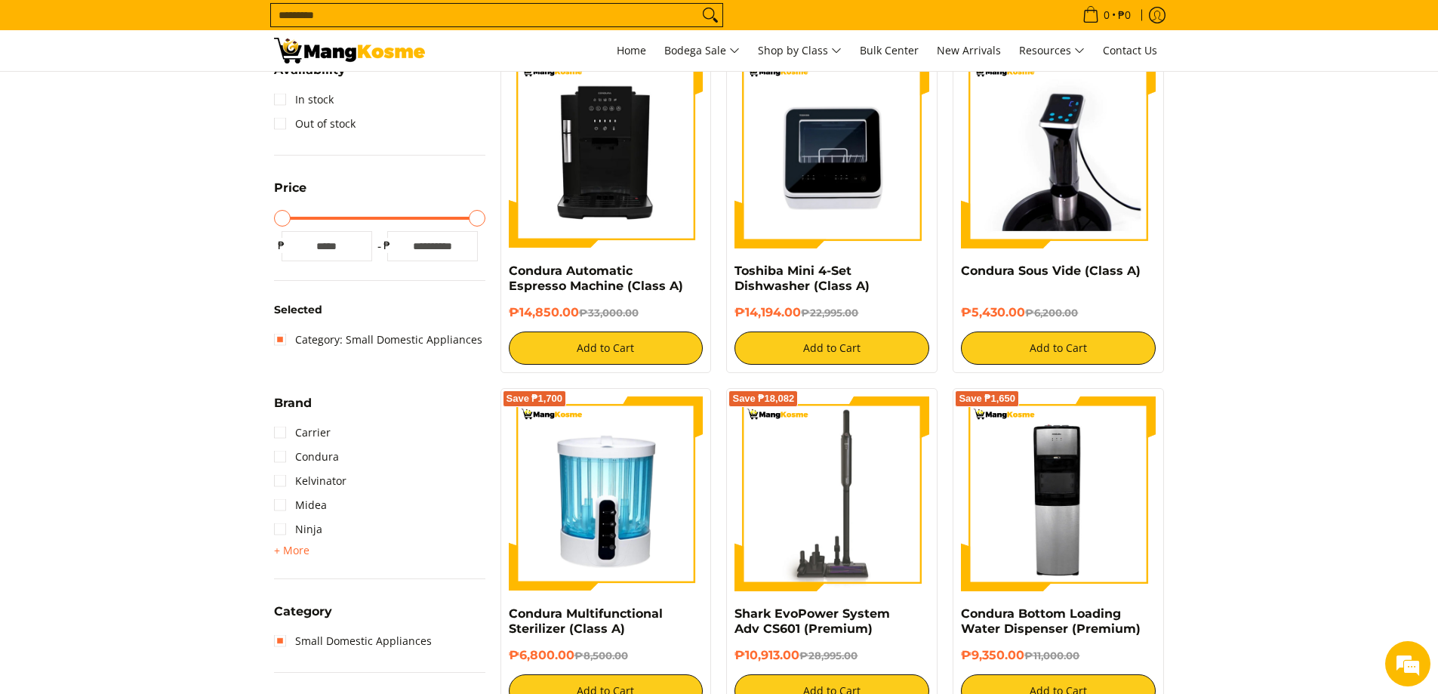 This screenshot has width=1438, height=694. I want to click on span: We're online!, so click(148, 266).